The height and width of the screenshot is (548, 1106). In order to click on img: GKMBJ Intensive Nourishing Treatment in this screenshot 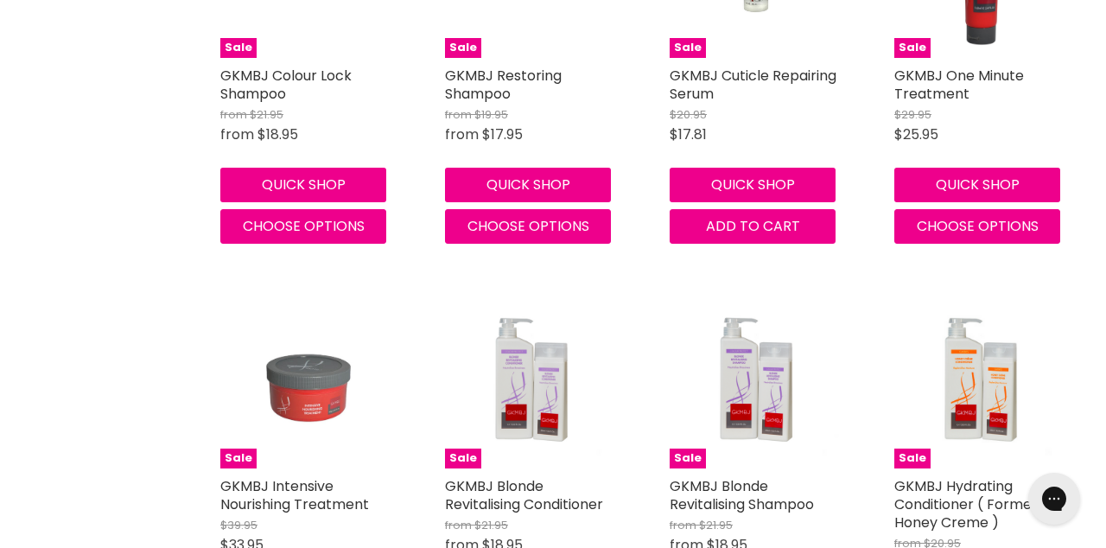, I will do `click(307, 382)`.